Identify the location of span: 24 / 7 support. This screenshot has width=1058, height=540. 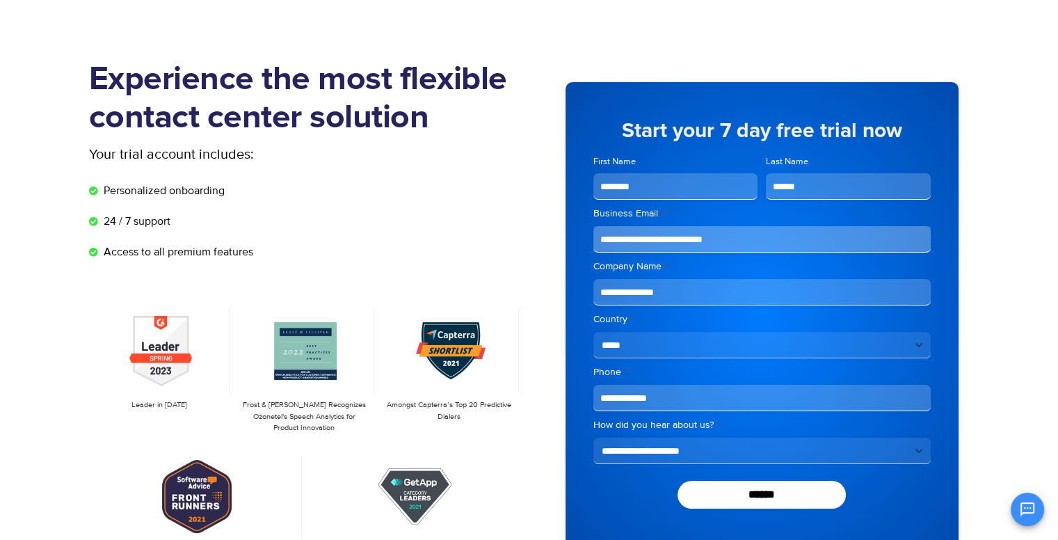
(135, 221).